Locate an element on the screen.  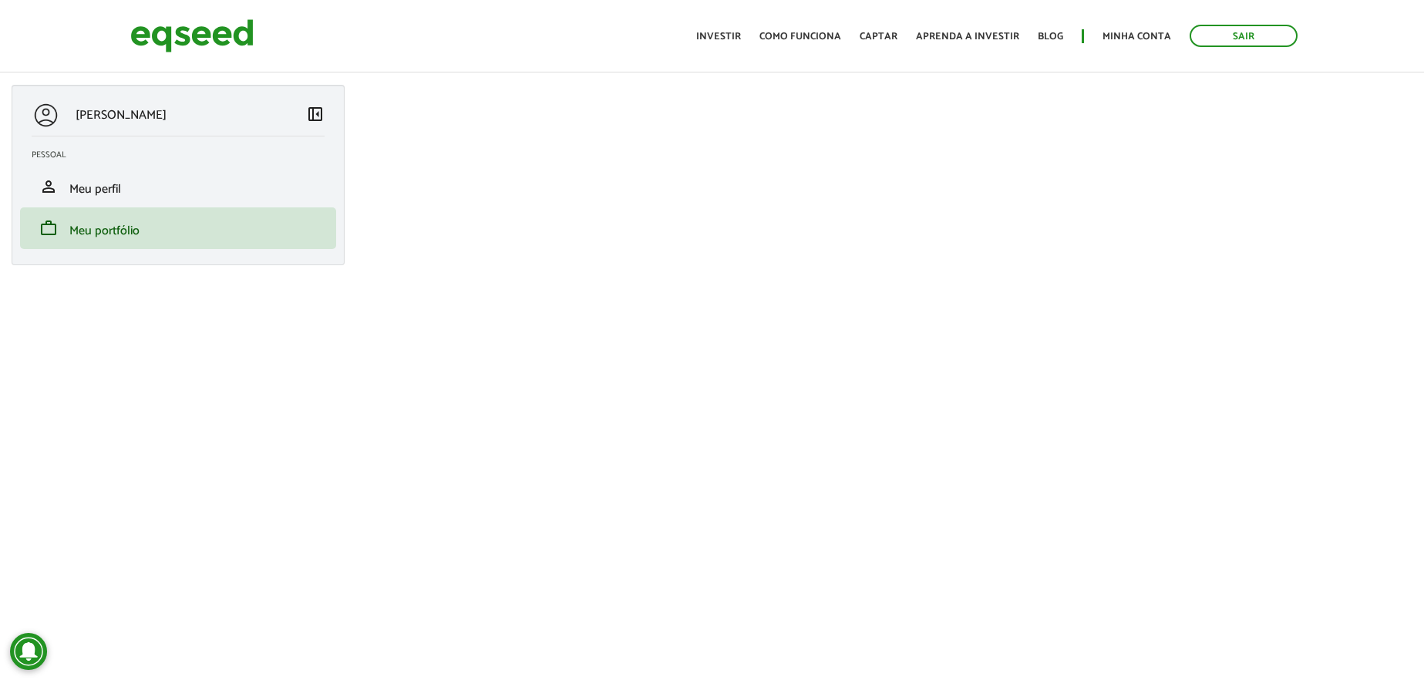
a: Minha conta is located at coordinates (1136, 36).